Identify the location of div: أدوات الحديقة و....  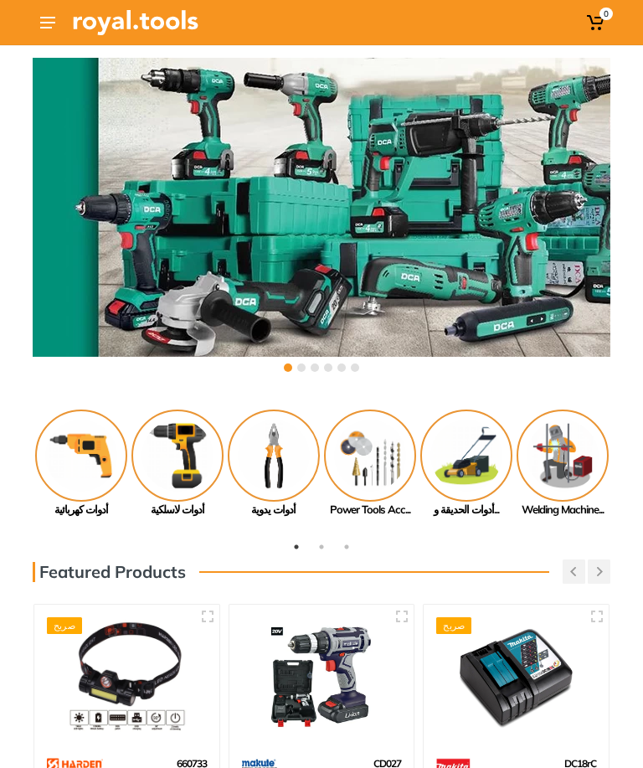
(466, 510).